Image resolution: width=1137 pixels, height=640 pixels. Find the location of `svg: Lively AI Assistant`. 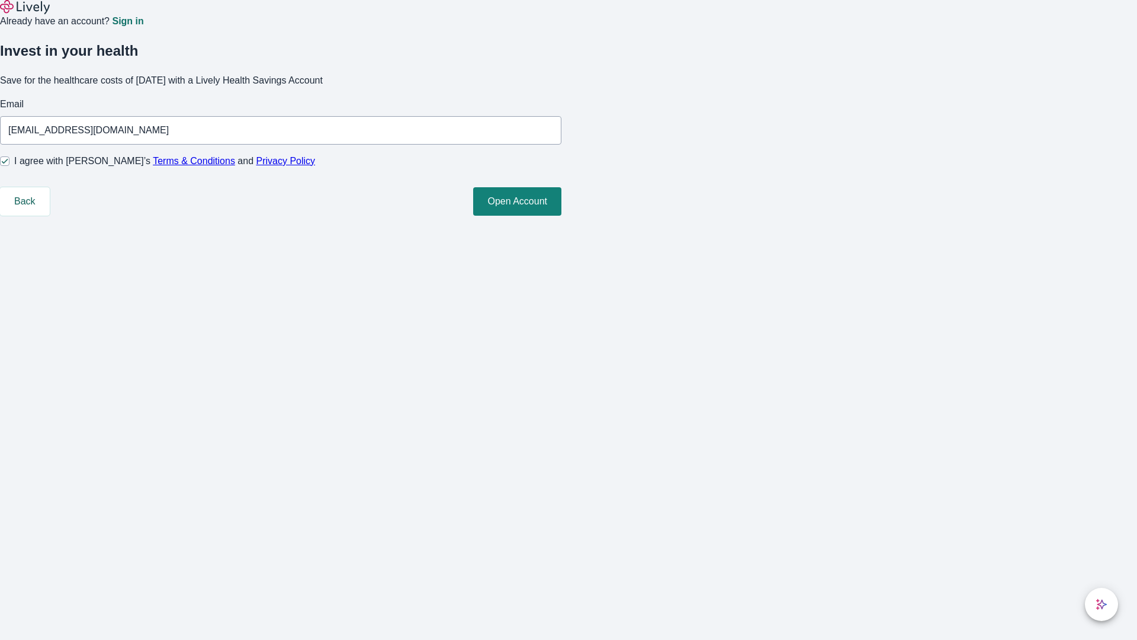

svg: Lively AI Assistant is located at coordinates (1101, 604).